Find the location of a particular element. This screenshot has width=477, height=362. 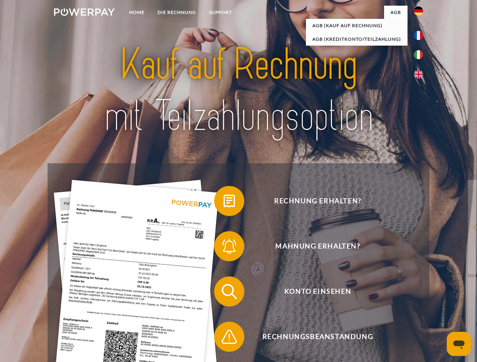

img: de is located at coordinates (418, 11).